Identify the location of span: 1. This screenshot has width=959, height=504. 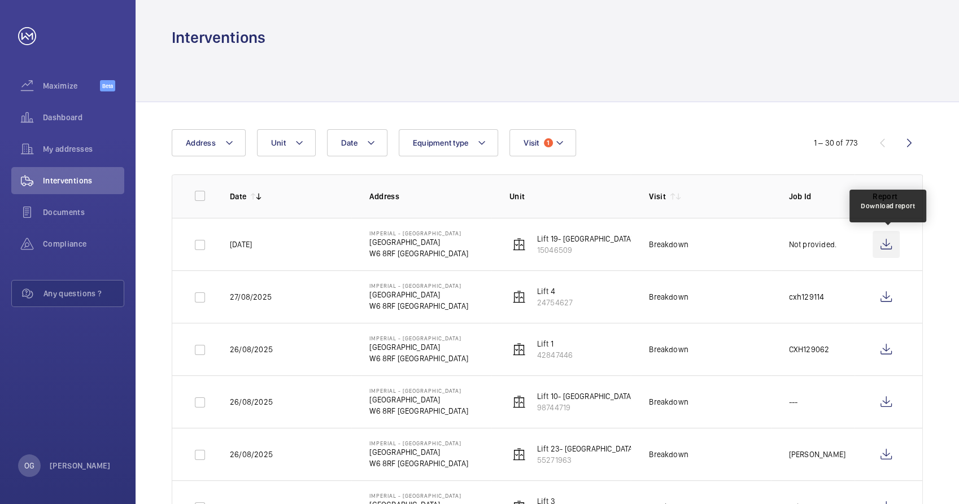
(548, 143).